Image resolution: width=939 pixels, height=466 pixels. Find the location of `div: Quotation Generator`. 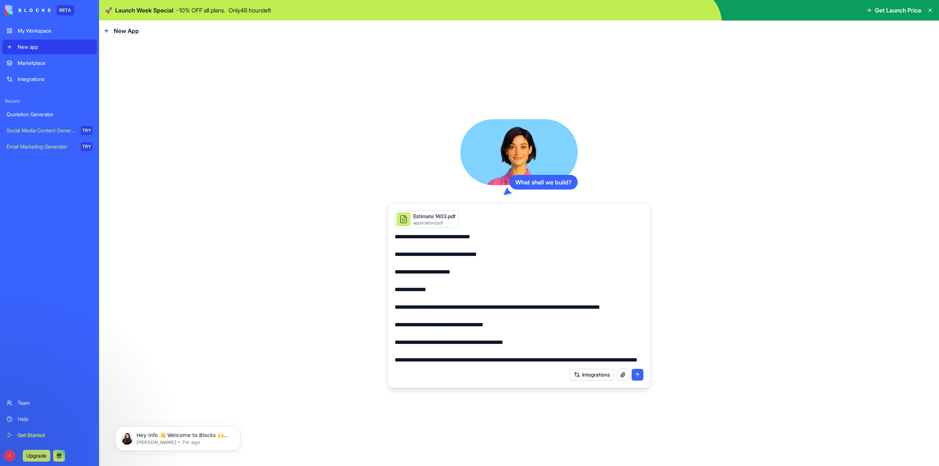

div: Quotation Generator is located at coordinates (50, 114).